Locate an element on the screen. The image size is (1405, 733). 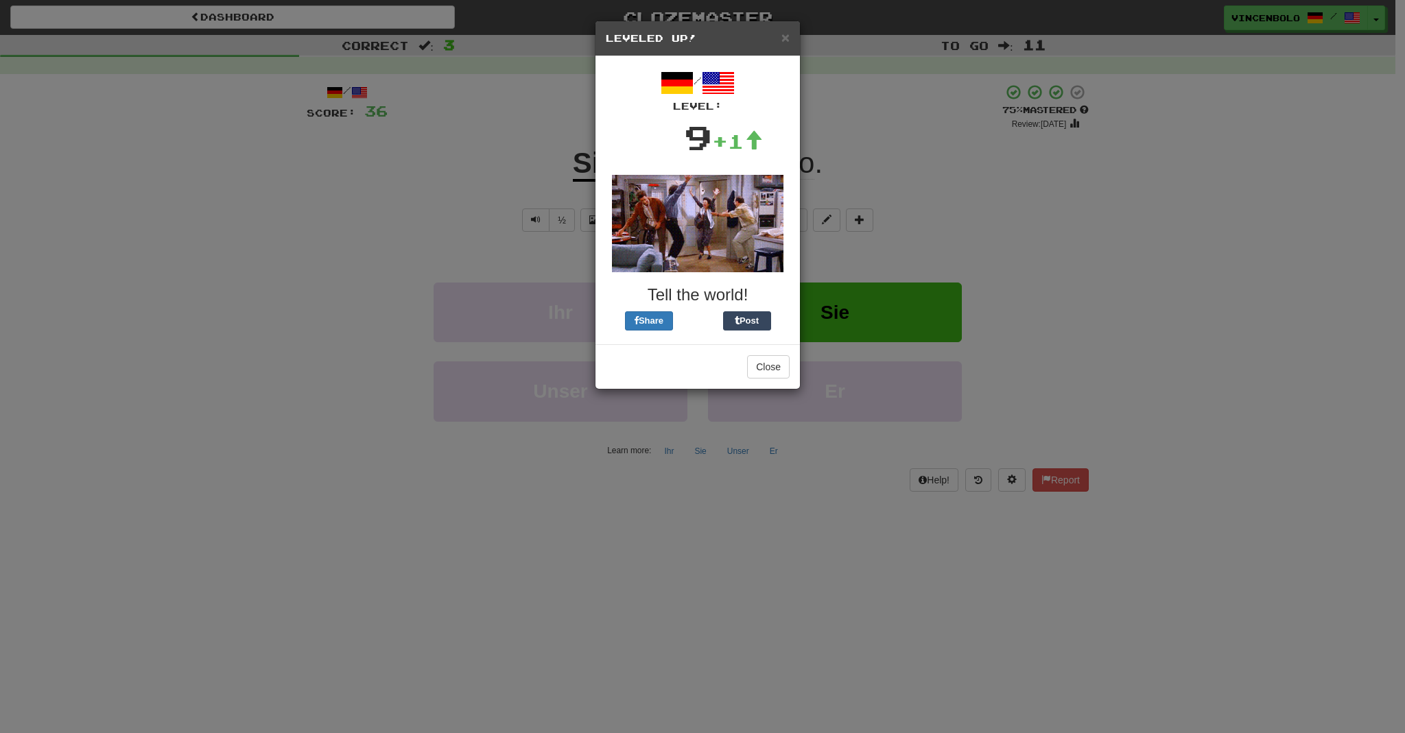
h5: Leveled Up! is located at coordinates (697, 38).